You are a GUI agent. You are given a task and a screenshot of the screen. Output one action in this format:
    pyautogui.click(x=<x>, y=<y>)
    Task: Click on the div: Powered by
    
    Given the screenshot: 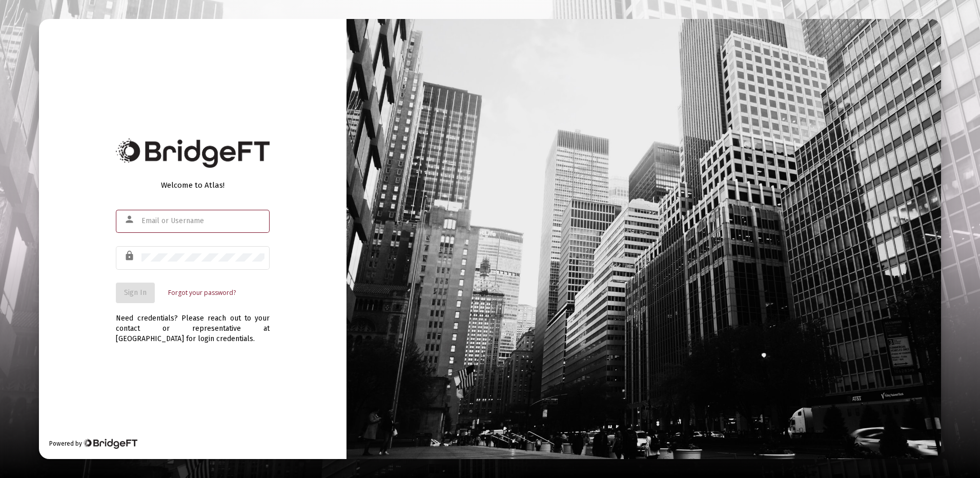 What is the action you would take?
    pyautogui.click(x=93, y=444)
    